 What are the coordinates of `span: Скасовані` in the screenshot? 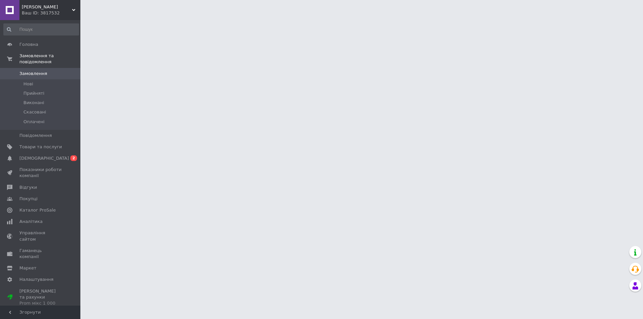 It's located at (35, 112).